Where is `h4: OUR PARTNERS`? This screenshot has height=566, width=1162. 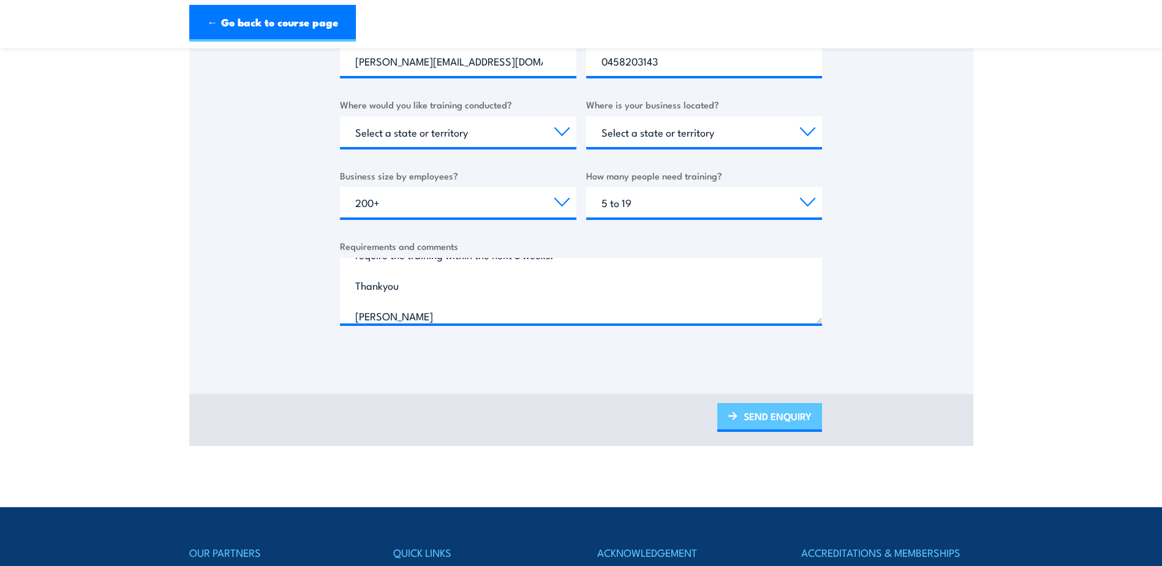 h4: OUR PARTNERS is located at coordinates (275, 552).